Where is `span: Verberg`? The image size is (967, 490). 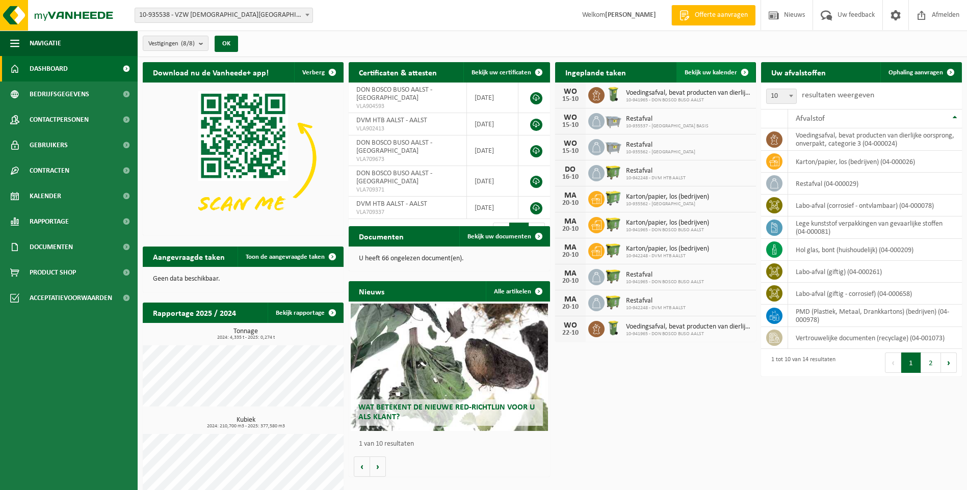 span: Verberg is located at coordinates (314, 72).